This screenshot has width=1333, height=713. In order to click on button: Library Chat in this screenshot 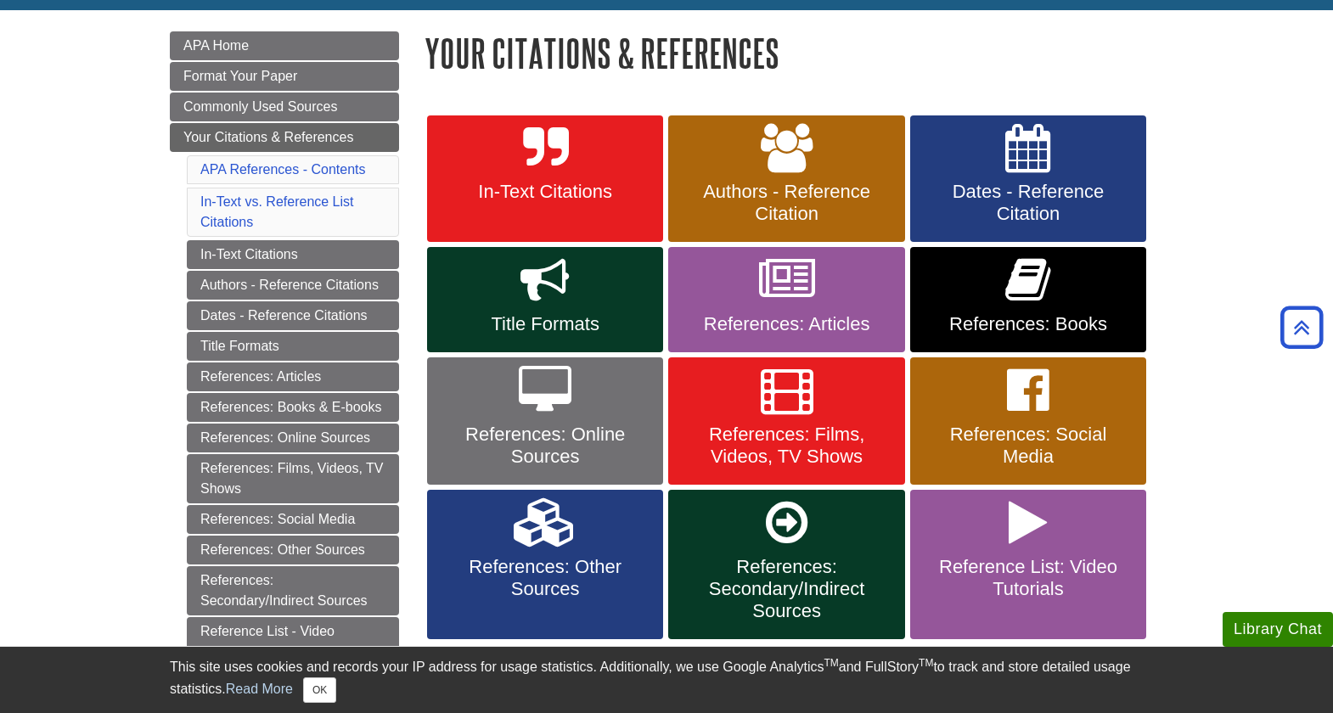, I will do `click(1278, 629)`.